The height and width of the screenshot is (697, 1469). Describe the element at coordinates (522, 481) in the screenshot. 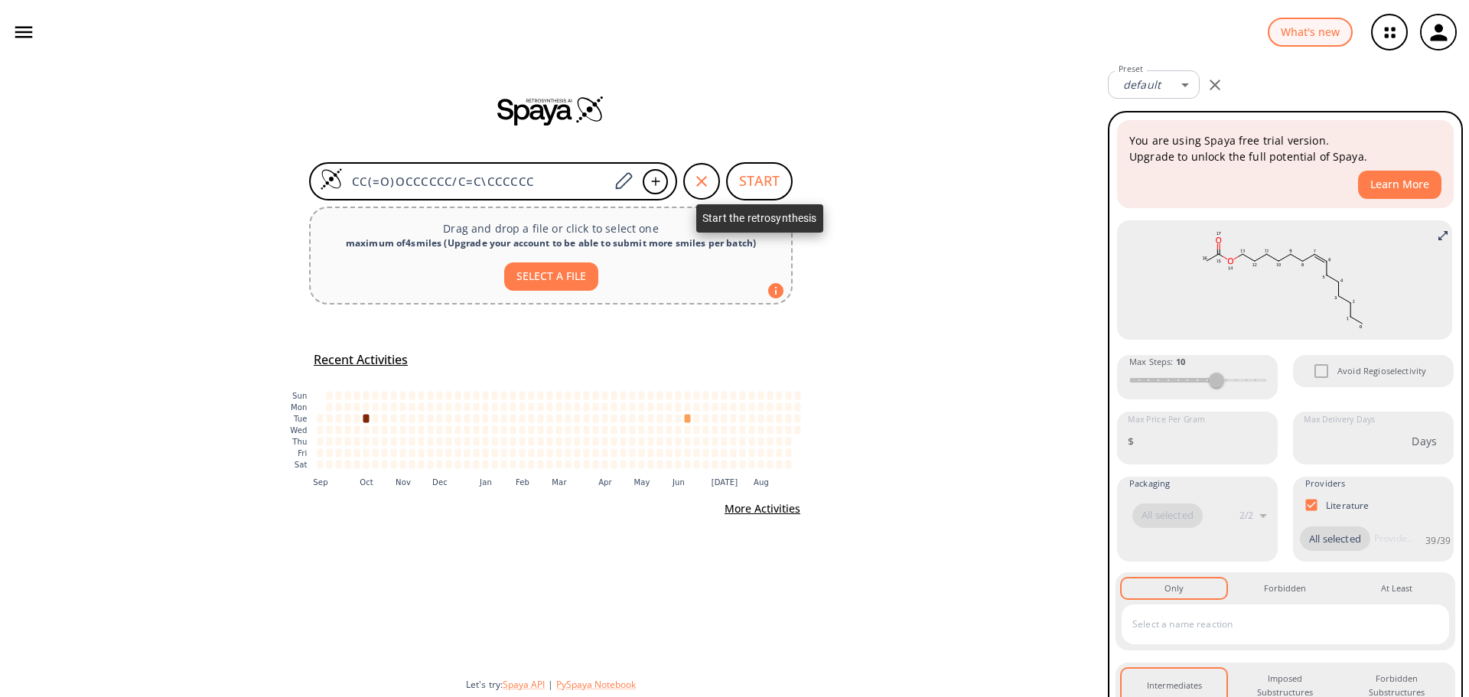

I see `text: Feb` at that location.